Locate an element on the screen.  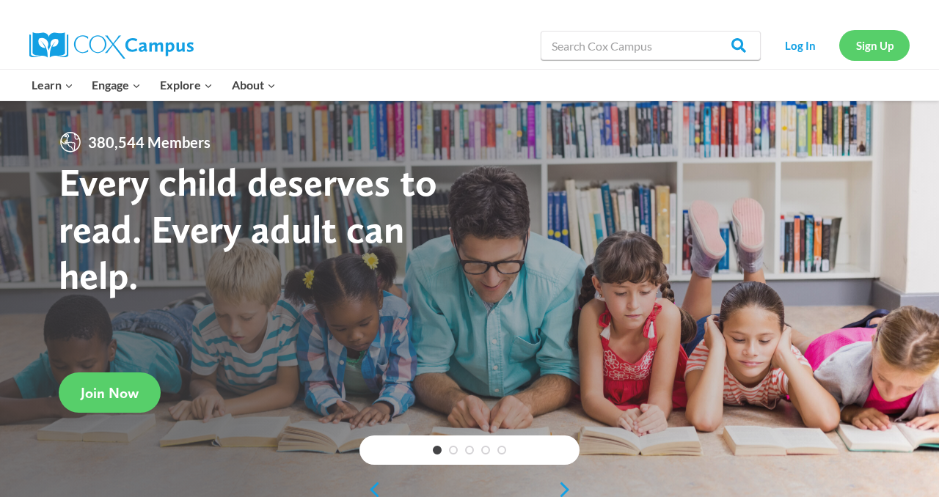
a: 2 is located at coordinates (453, 450).